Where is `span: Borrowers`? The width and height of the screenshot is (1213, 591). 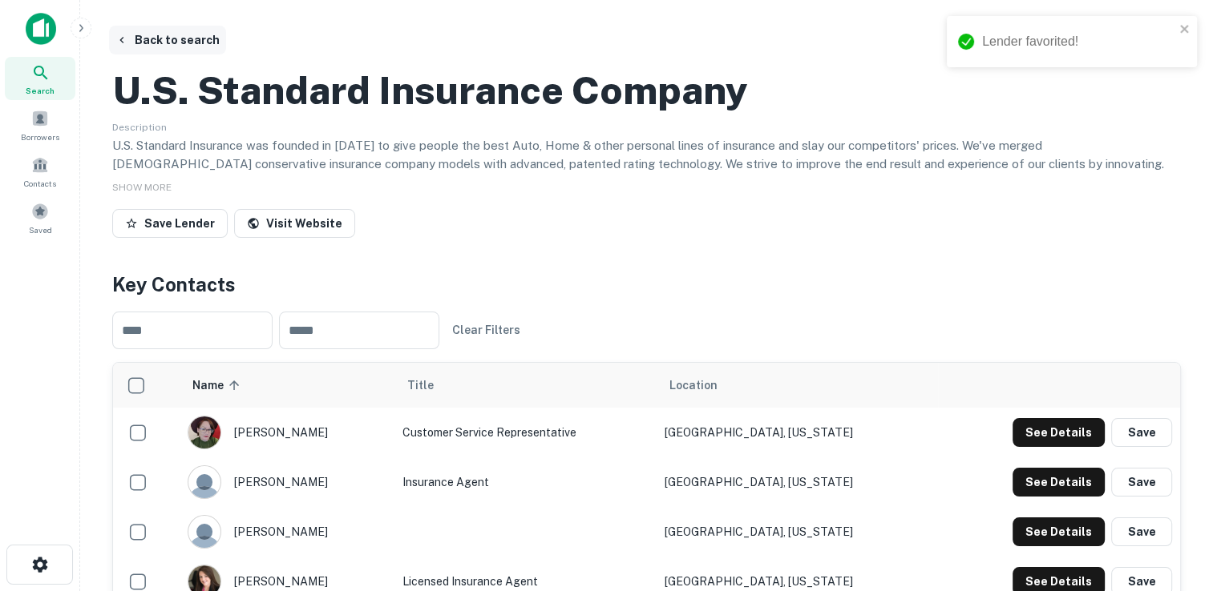 span: Borrowers is located at coordinates (40, 137).